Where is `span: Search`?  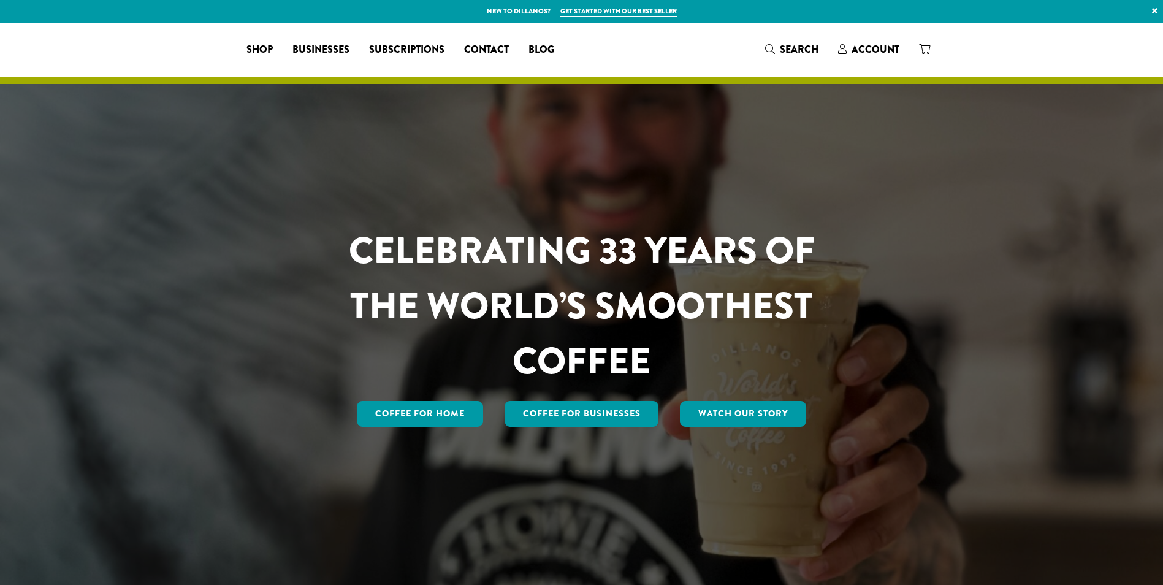
span: Search is located at coordinates (799, 49).